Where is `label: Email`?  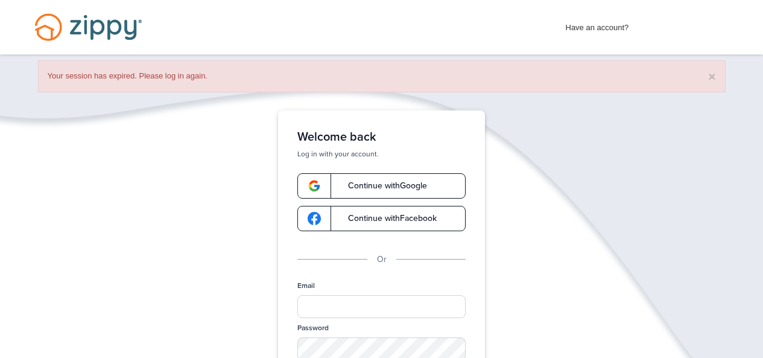
label: Email is located at coordinates (306, 285).